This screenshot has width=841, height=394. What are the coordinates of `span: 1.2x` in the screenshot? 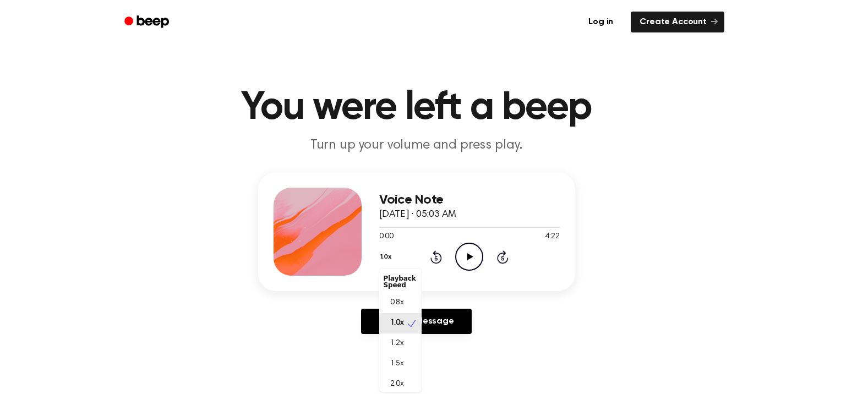 It's located at (397, 343).